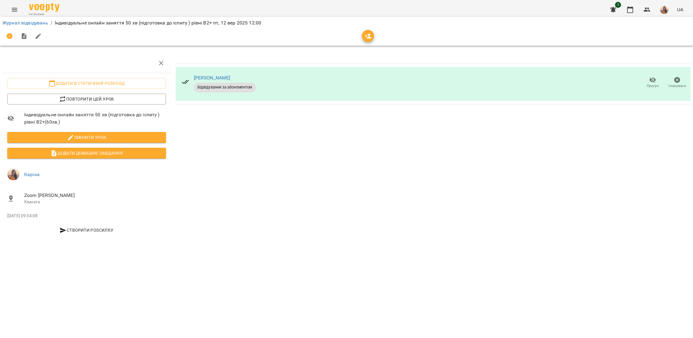 This screenshot has width=693, height=338. What do you see at coordinates (680, 9) in the screenshot?
I see `button: UA` at bounding box center [680, 9].